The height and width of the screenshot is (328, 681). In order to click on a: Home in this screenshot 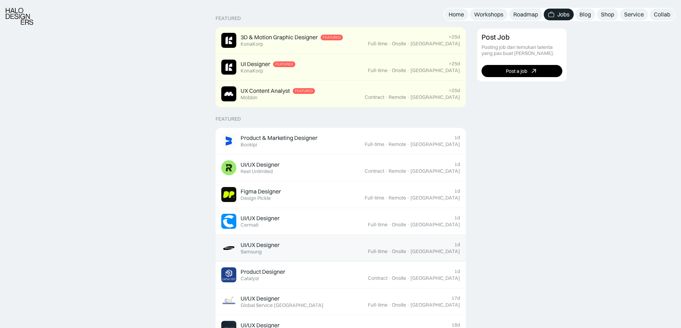, I will do `click(456, 14)`.